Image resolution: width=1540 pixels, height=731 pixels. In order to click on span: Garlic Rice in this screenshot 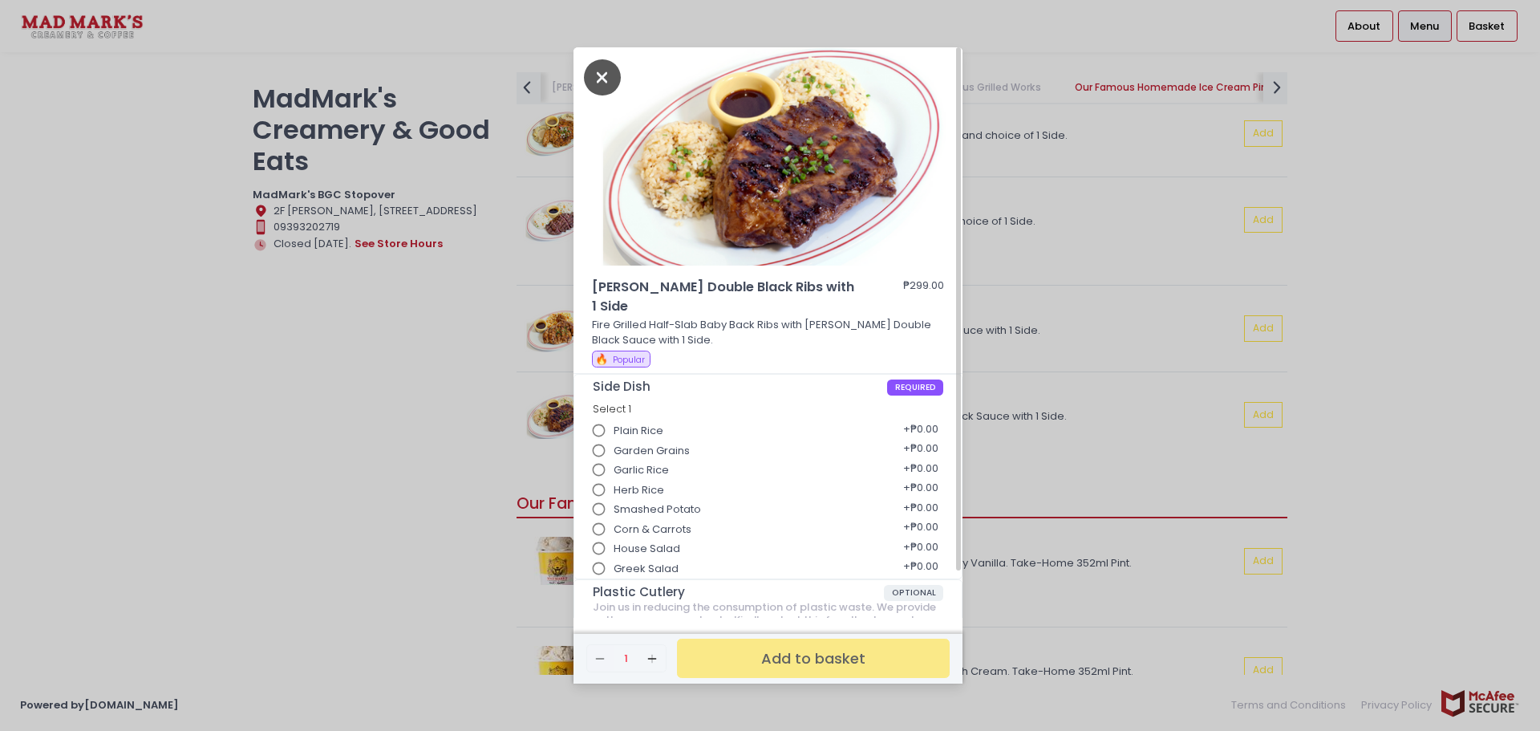, I will do `click(641, 470)`.